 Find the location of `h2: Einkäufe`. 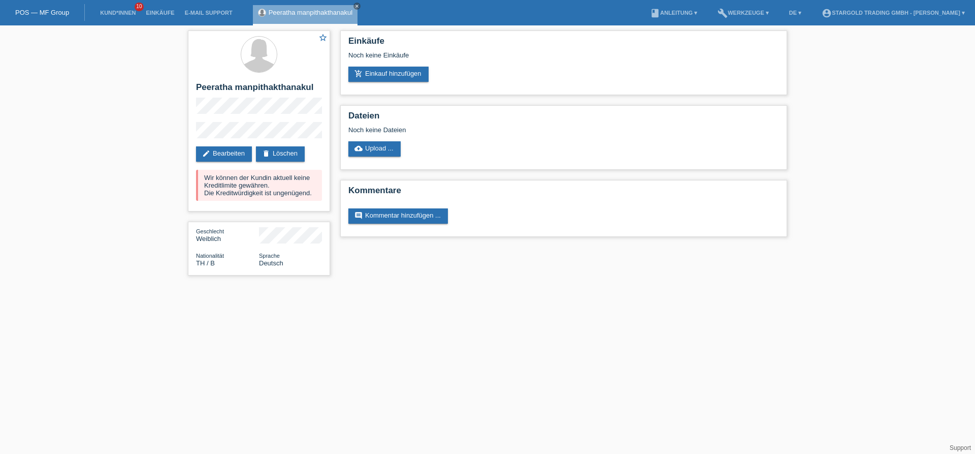

h2: Einkäufe is located at coordinates (564, 44).